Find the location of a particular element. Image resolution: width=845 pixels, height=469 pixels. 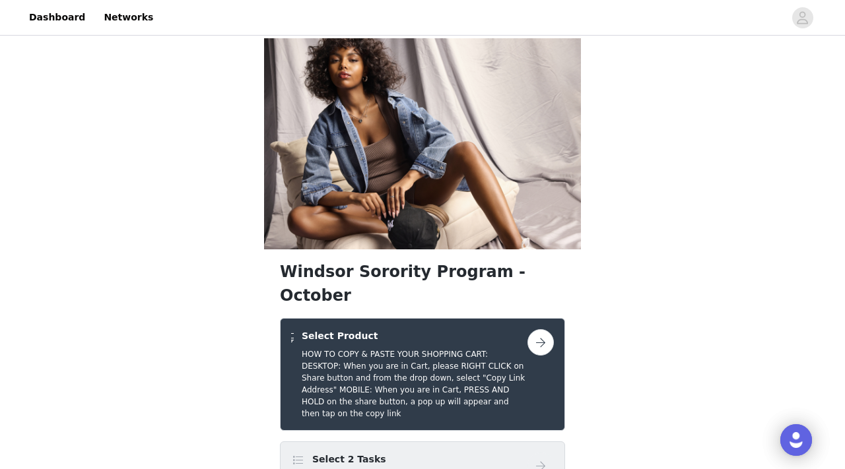

div: avatar is located at coordinates (802, 18).